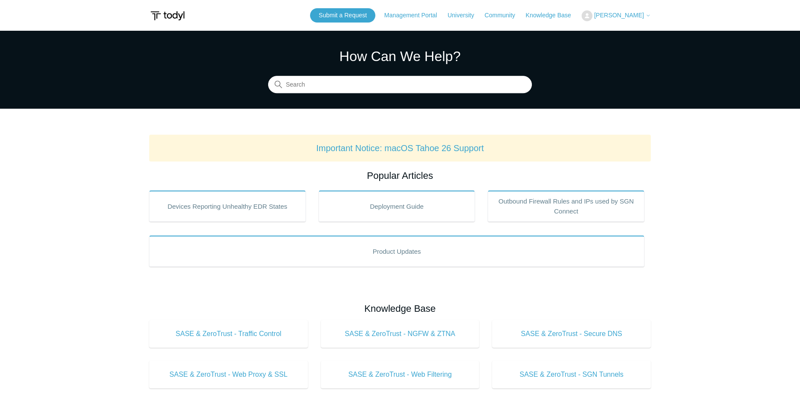 Image resolution: width=800 pixels, height=401 pixels. What do you see at coordinates (415, 15) in the screenshot?
I see `a: Management Portal` at bounding box center [415, 15].